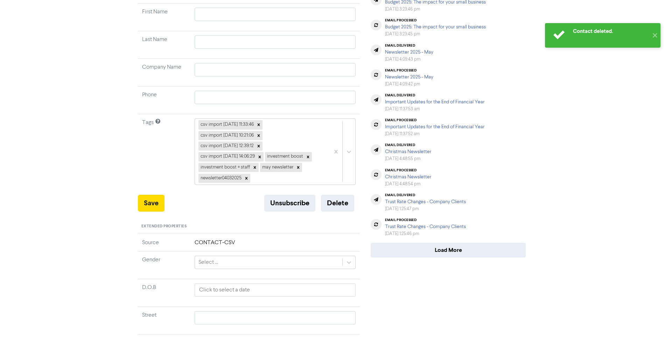  Describe the element at coordinates (164, 45) in the screenshot. I see `td: Last Name` at that location.